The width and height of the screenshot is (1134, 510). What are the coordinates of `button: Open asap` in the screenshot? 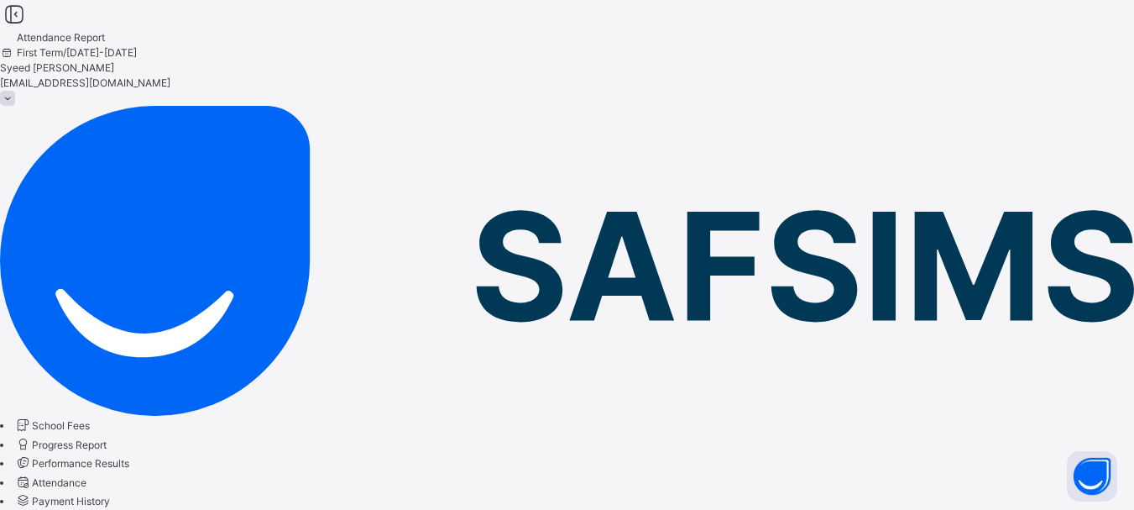 It's located at (1092, 476).